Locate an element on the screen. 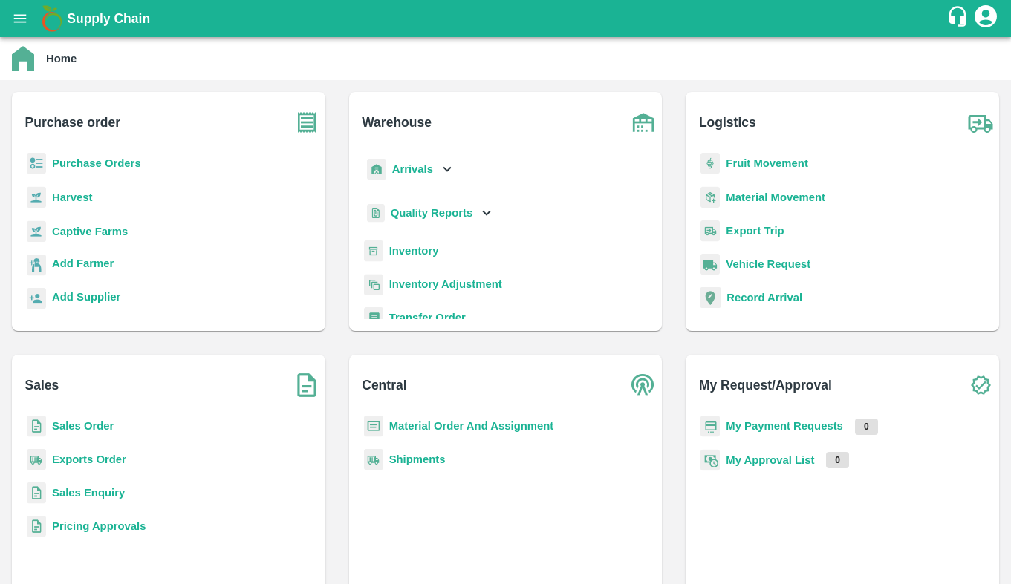 The image size is (1011, 584). img: fruit is located at coordinates (710, 163).